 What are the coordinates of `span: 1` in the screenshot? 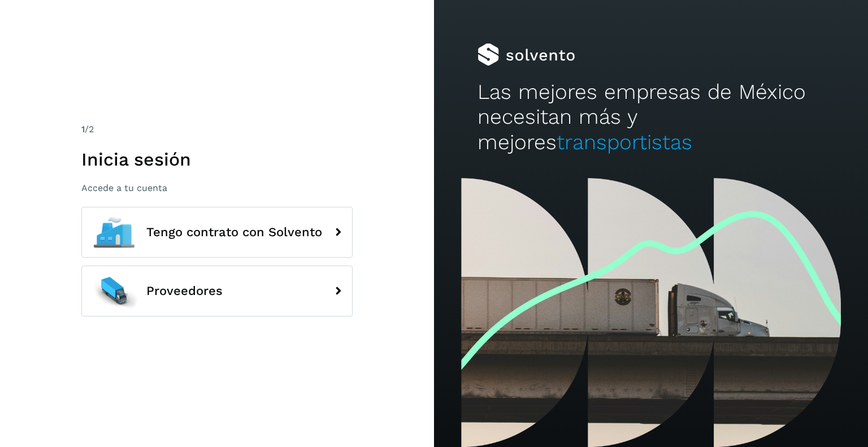 It's located at (83, 129).